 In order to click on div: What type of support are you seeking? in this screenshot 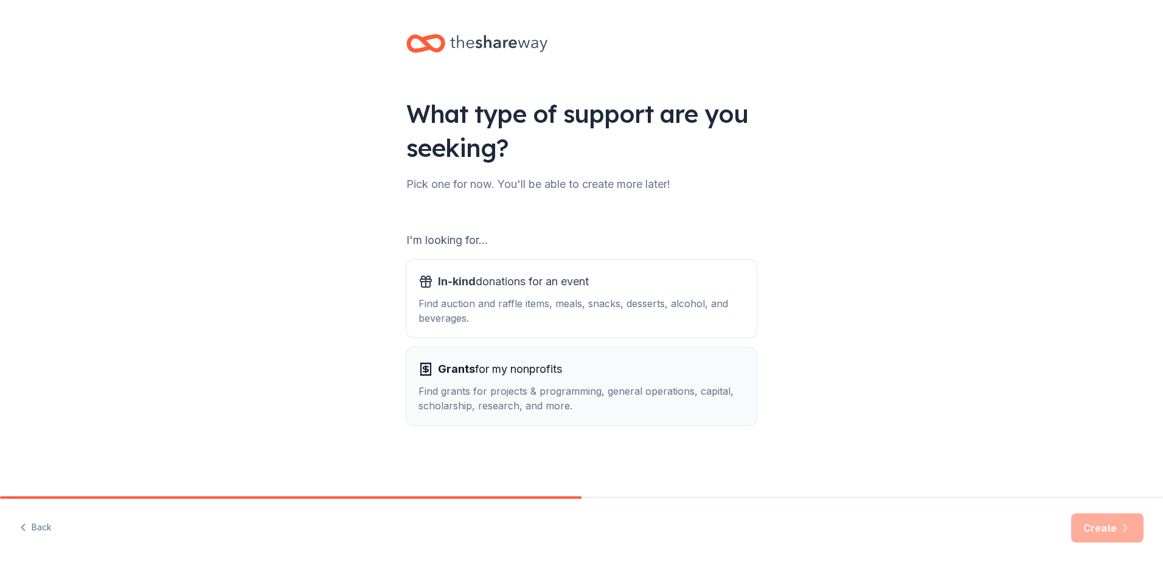, I will do `click(581, 131)`.